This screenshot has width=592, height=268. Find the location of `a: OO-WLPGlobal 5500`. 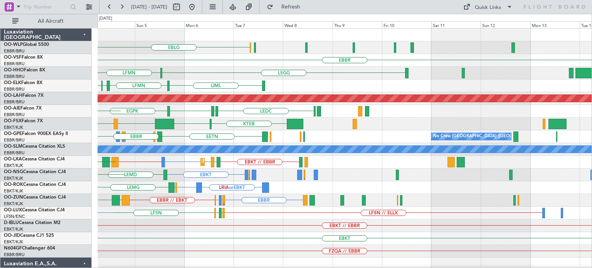

a: OO-WLPGlobal 5500 is located at coordinates (26, 45).